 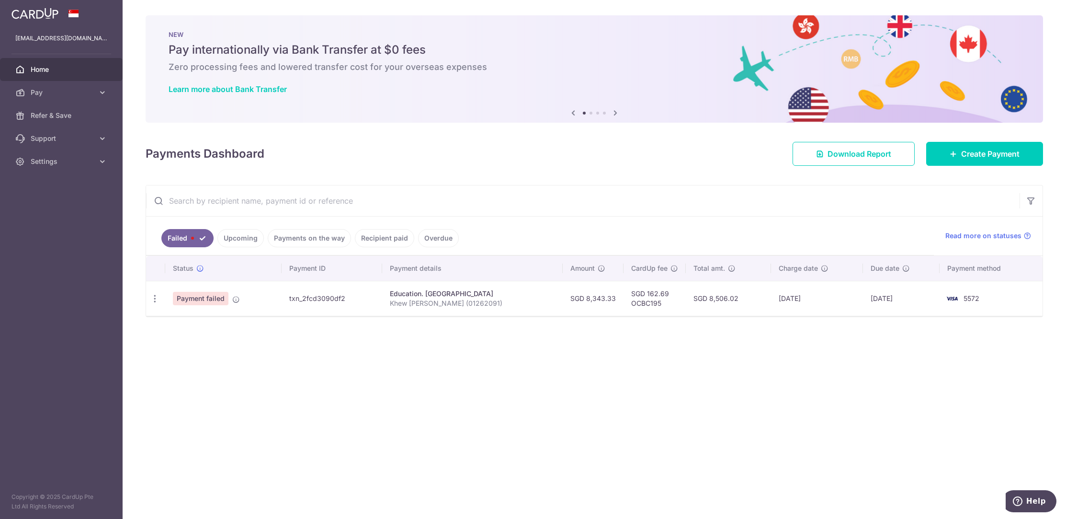 What do you see at coordinates (187, 238) in the screenshot?
I see `a: Failed` at bounding box center [187, 238].